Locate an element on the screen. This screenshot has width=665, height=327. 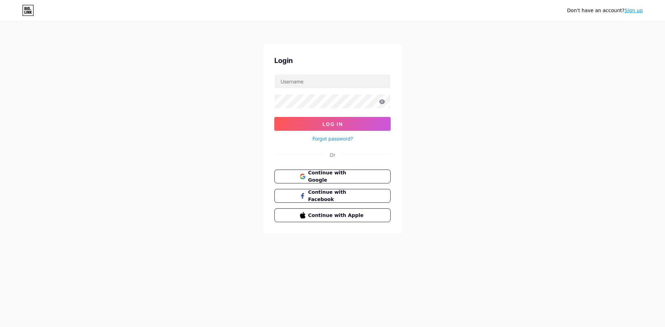
a: Continue with Facebook is located at coordinates (333, 196).